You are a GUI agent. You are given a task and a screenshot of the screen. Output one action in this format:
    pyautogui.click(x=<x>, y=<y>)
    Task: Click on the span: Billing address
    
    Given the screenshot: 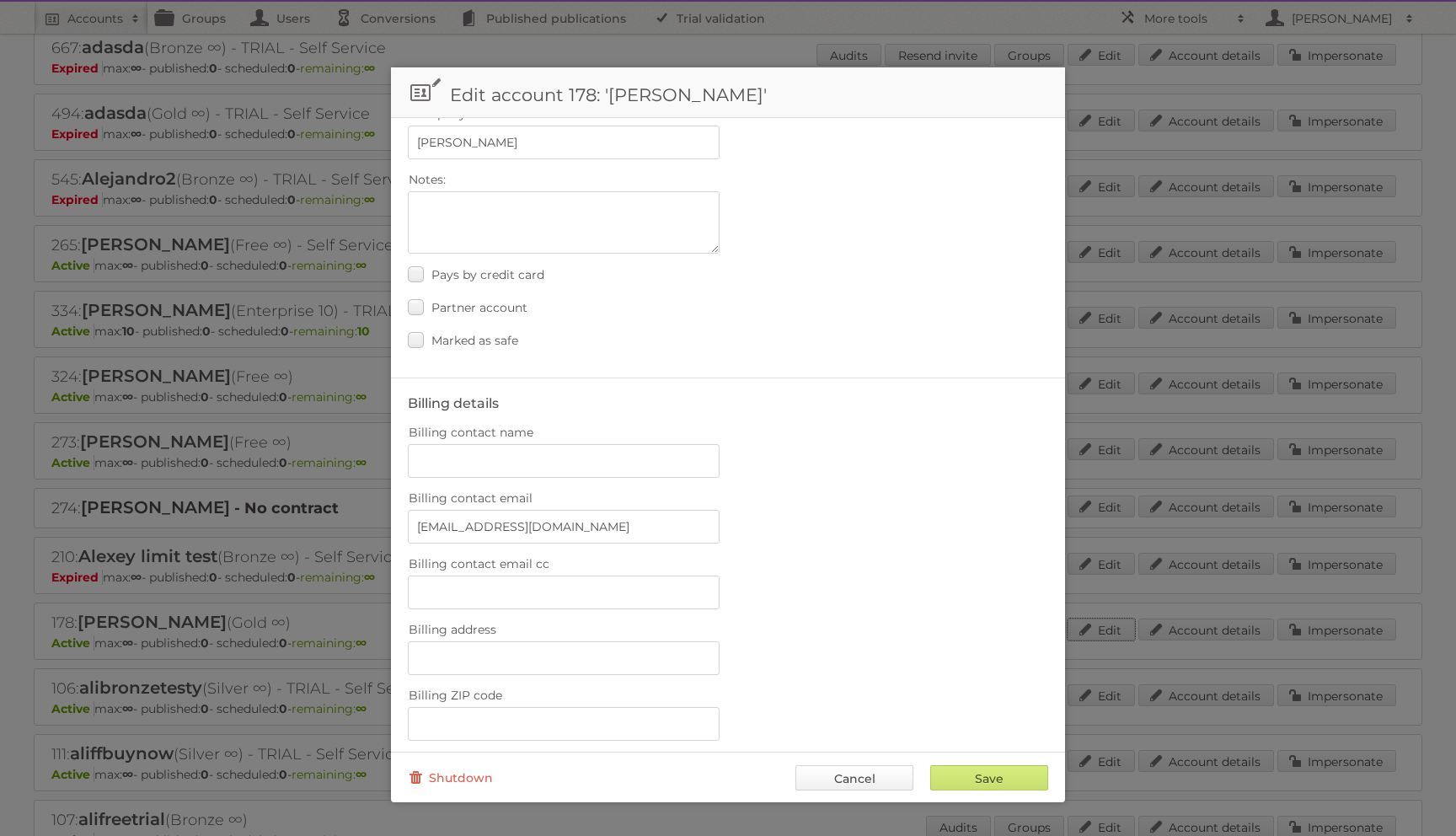 What is the action you would take?
    pyautogui.click(x=452, y=629)
    